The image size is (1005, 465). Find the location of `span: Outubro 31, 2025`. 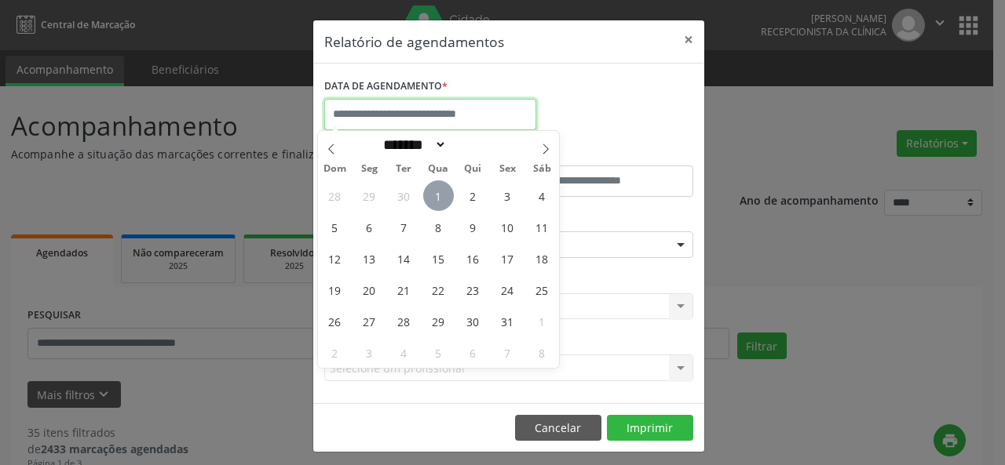

span: Outubro 31, 2025 is located at coordinates (507, 321).